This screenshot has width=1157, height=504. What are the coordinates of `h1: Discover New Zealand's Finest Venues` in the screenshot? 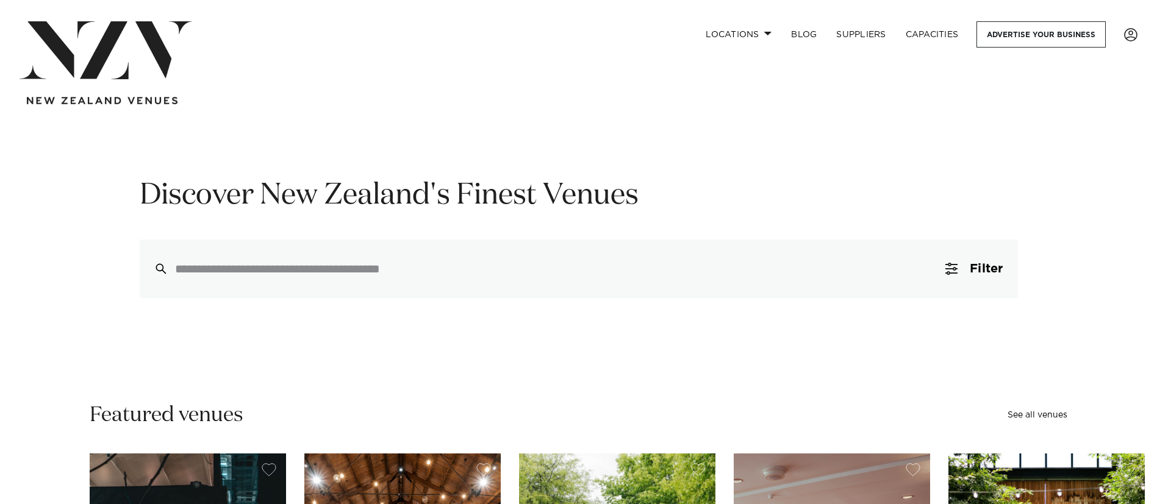 It's located at (579, 196).